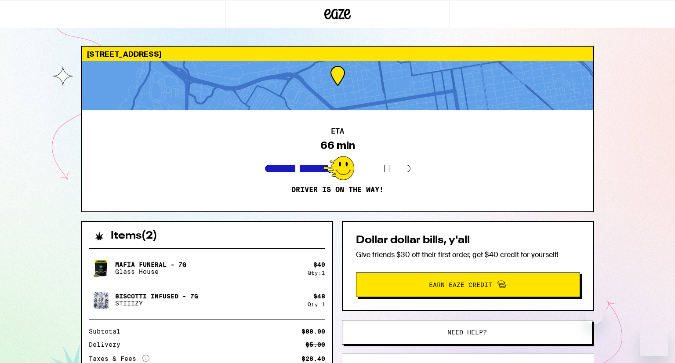  Describe the element at coordinates (134, 236) in the screenshot. I see `h2: Items ( 2 )` at that location.